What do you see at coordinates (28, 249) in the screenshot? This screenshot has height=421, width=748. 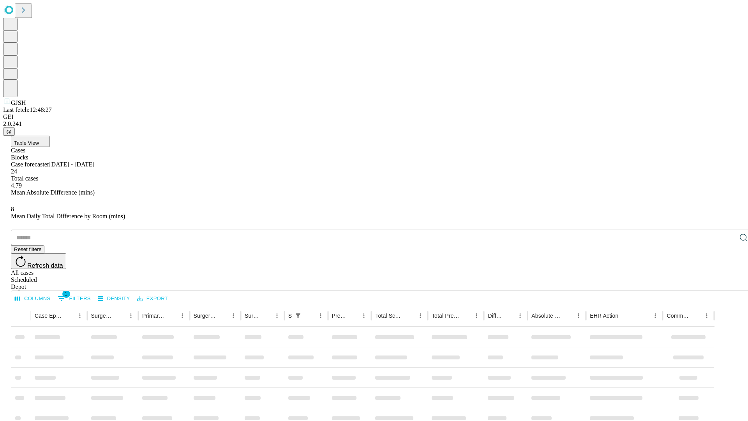 I see `span: Reset filters` at bounding box center [28, 249].